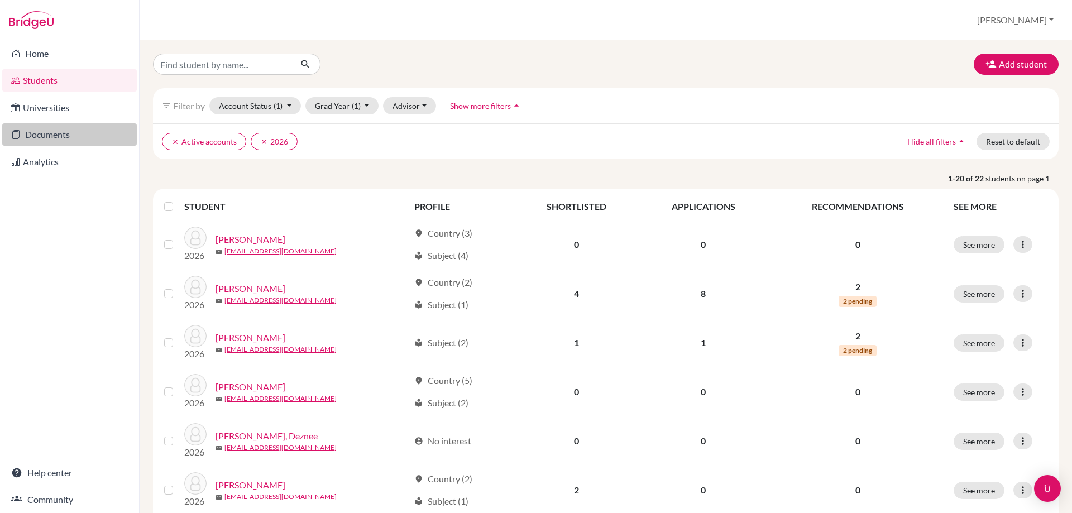 The width and height of the screenshot is (1072, 513). I want to click on span: Hide all filters, so click(931, 141).